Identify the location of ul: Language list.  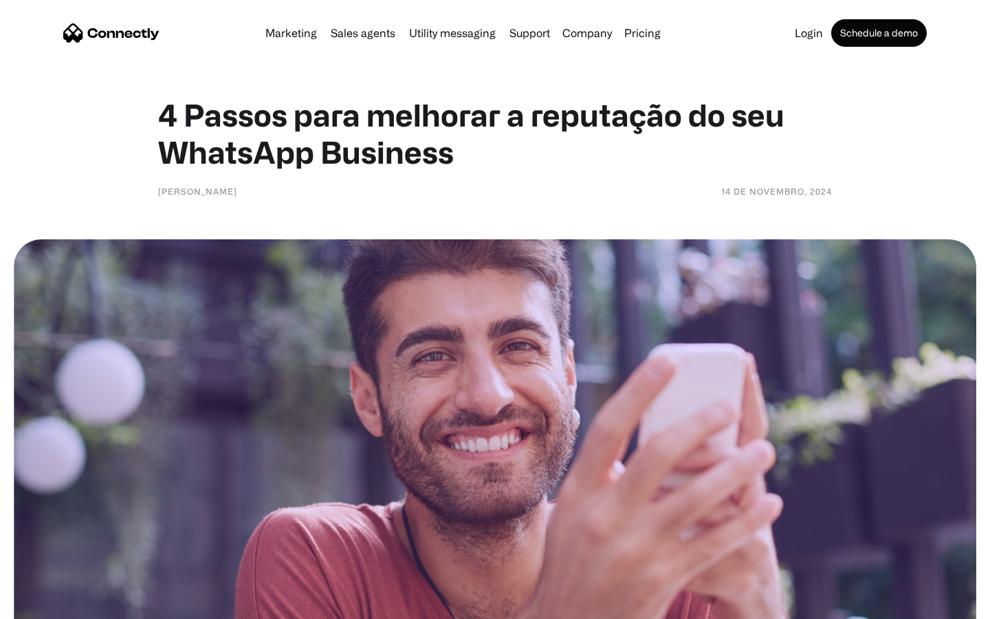
(55, 604).